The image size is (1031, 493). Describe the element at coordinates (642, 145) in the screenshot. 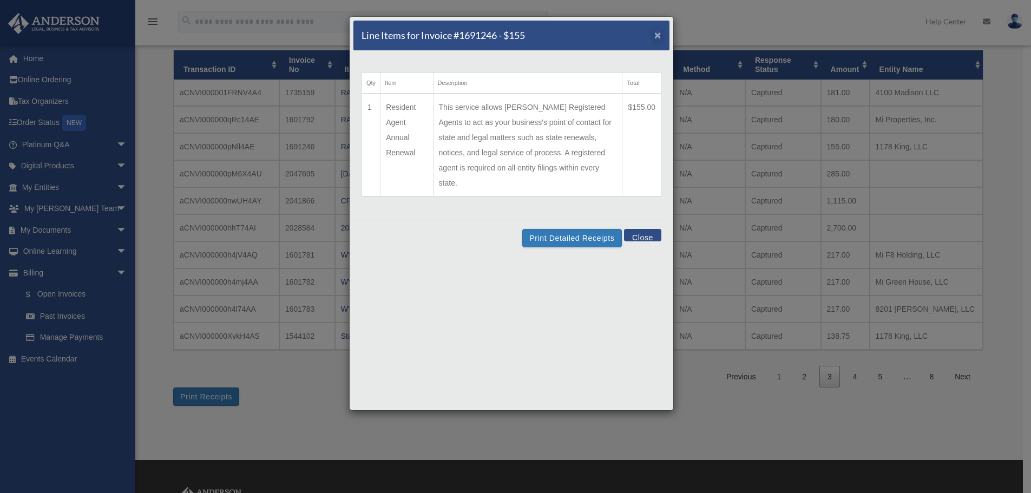

I see `td: $155.00` at that location.